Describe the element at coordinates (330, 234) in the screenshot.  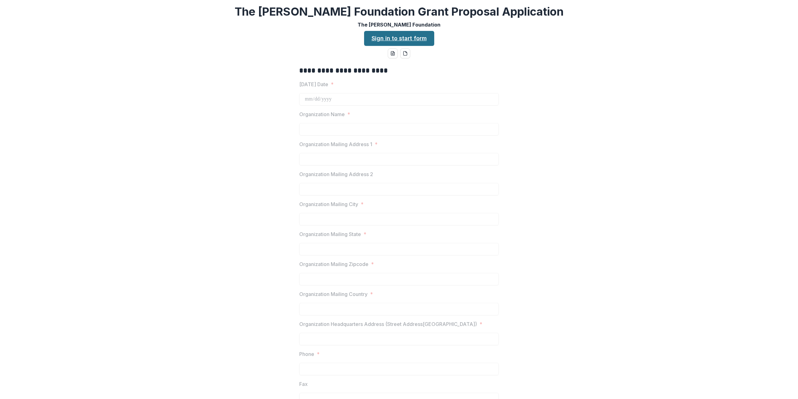
I see `p: Organization Mailing State` at that location.